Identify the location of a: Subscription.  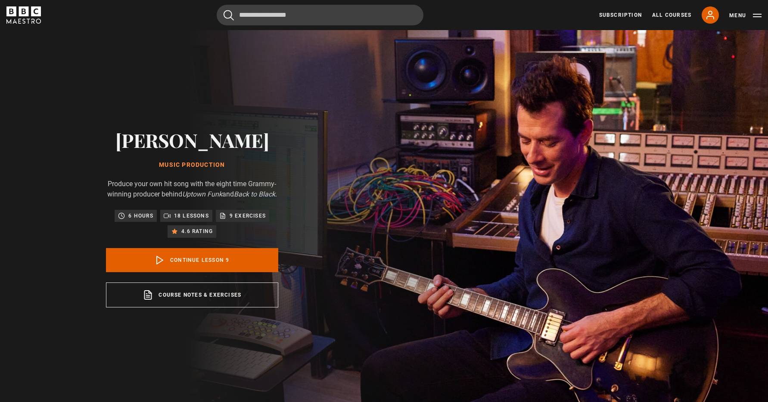
(620, 15).